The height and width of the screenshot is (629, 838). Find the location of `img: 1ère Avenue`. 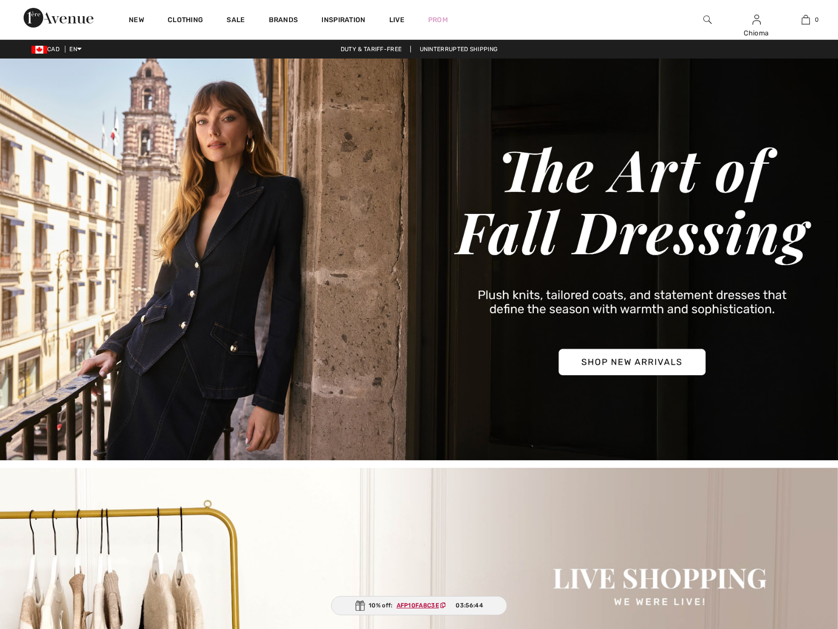

img: 1ère Avenue is located at coordinates (59, 18).